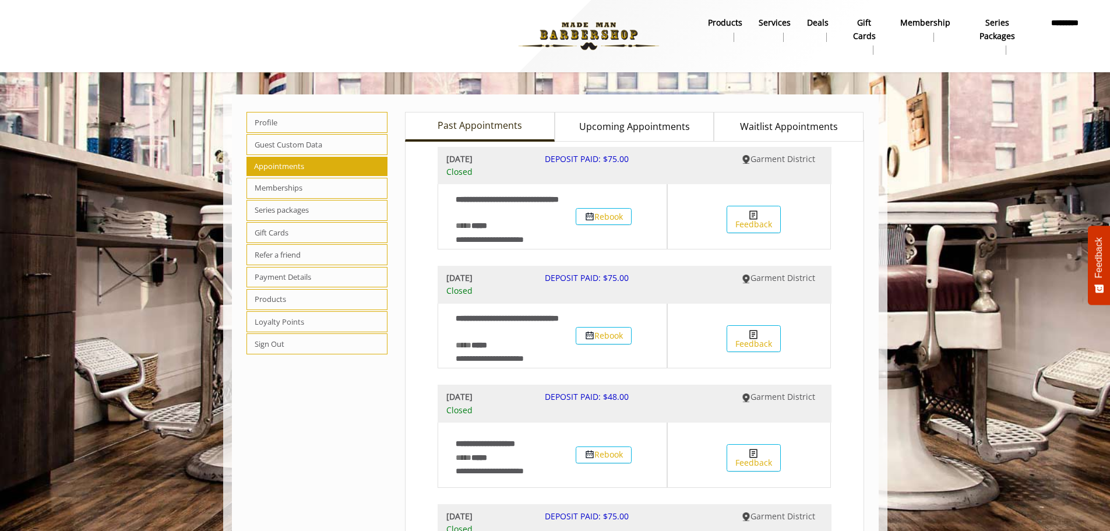 The width and height of the screenshot is (1110, 531). Describe the element at coordinates (317, 344) in the screenshot. I see `span: Sign Out` at that location.